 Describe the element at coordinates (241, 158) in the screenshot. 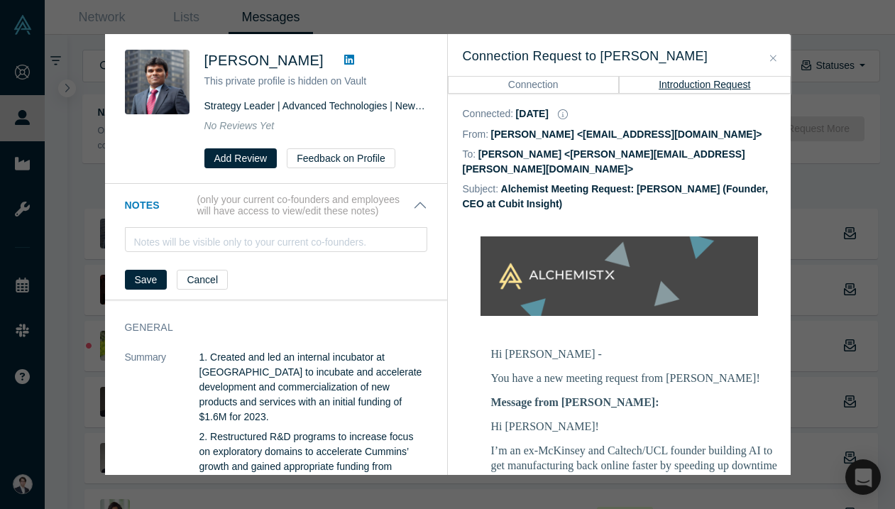

I see `button: Add Review` at that location.